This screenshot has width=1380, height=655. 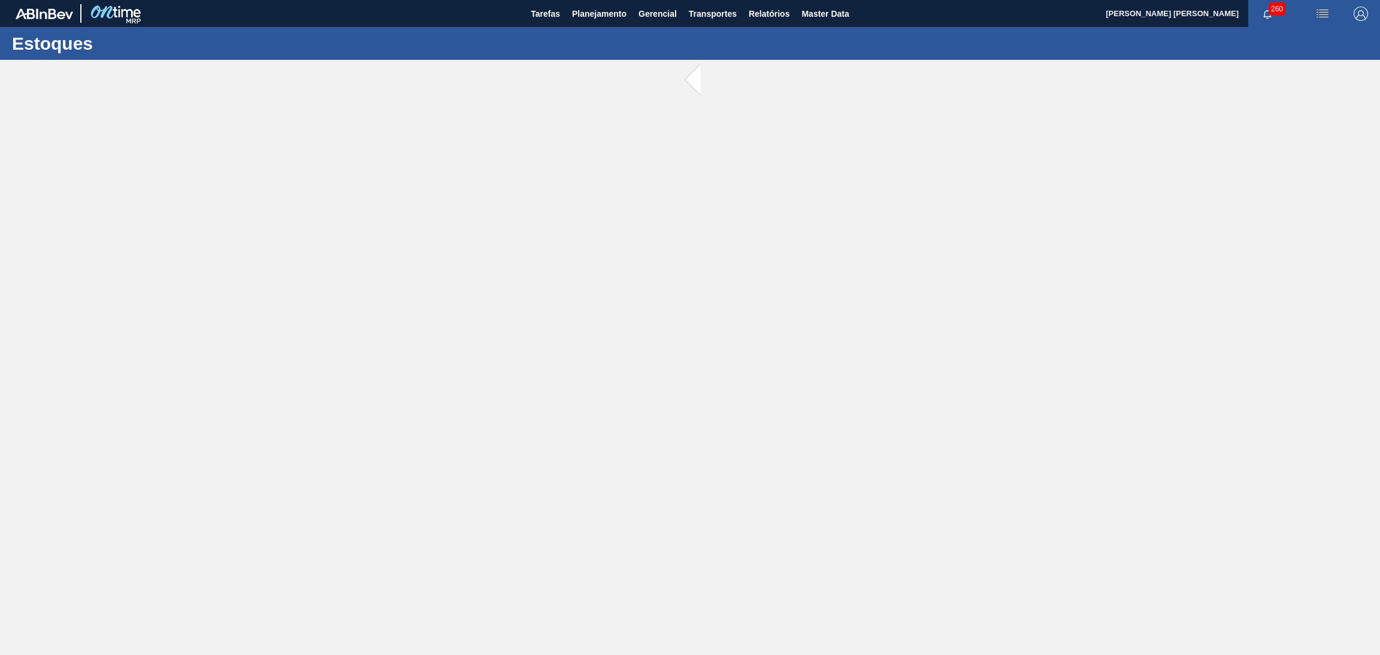 I want to click on button: Notificações, so click(x=1268, y=14).